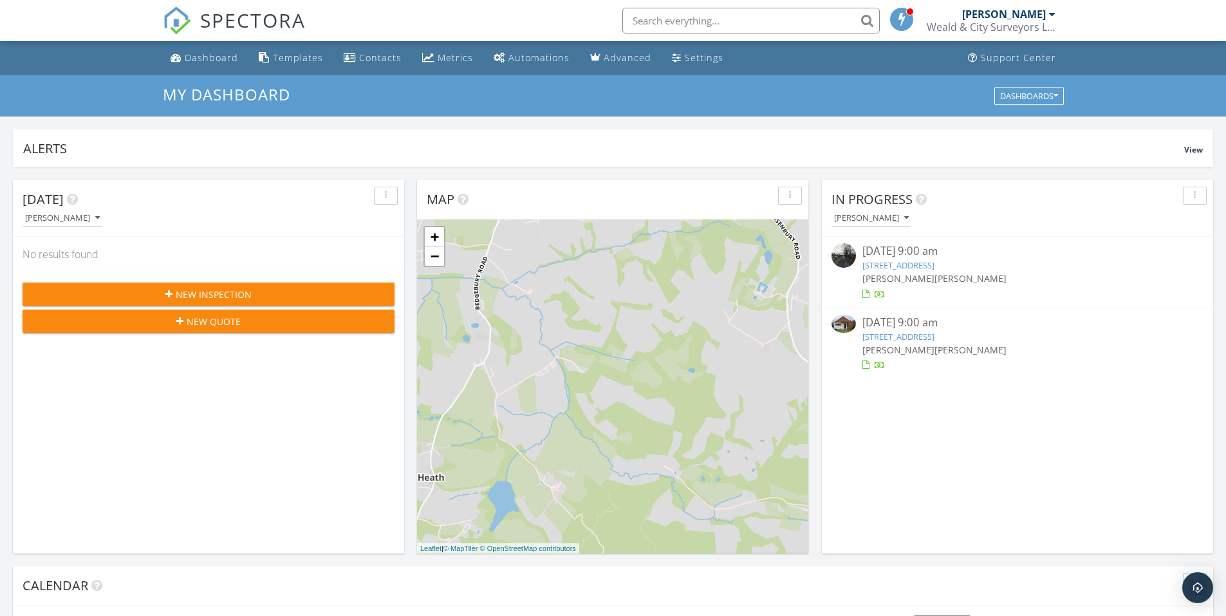 The height and width of the screenshot is (616, 1226). I want to click on div: Dashboard, so click(211, 57).